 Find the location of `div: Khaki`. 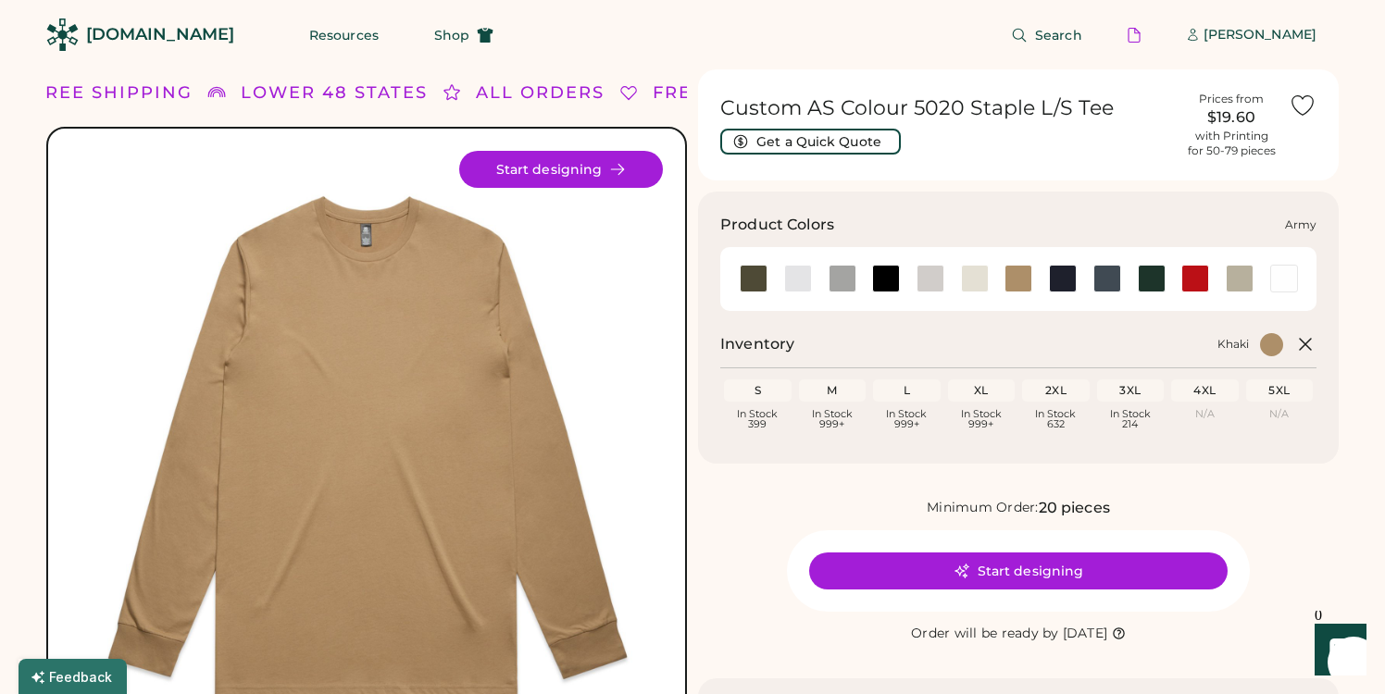

div: Khaki is located at coordinates (1233, 344).